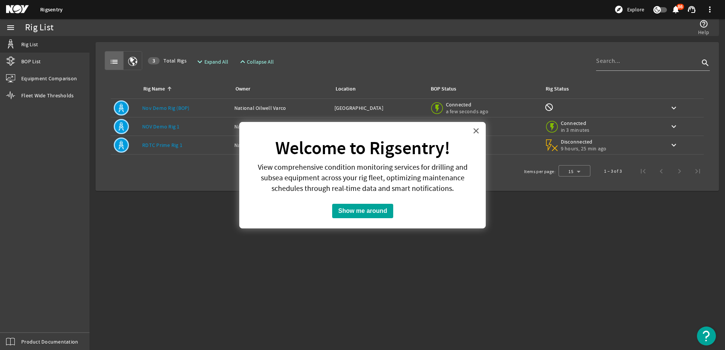  Describe the element at coordinates (362, 148) in the screenshot. I see `strong: Welcome to Rigsentry!` at that location.